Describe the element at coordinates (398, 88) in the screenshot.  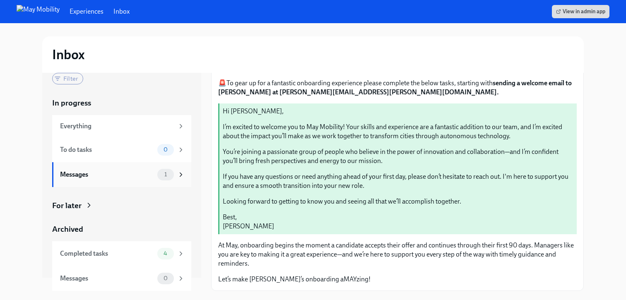
I see `p: 🚨To gear up for a fantastic onboarding experience please complete the below tasks, starting with` at that location.